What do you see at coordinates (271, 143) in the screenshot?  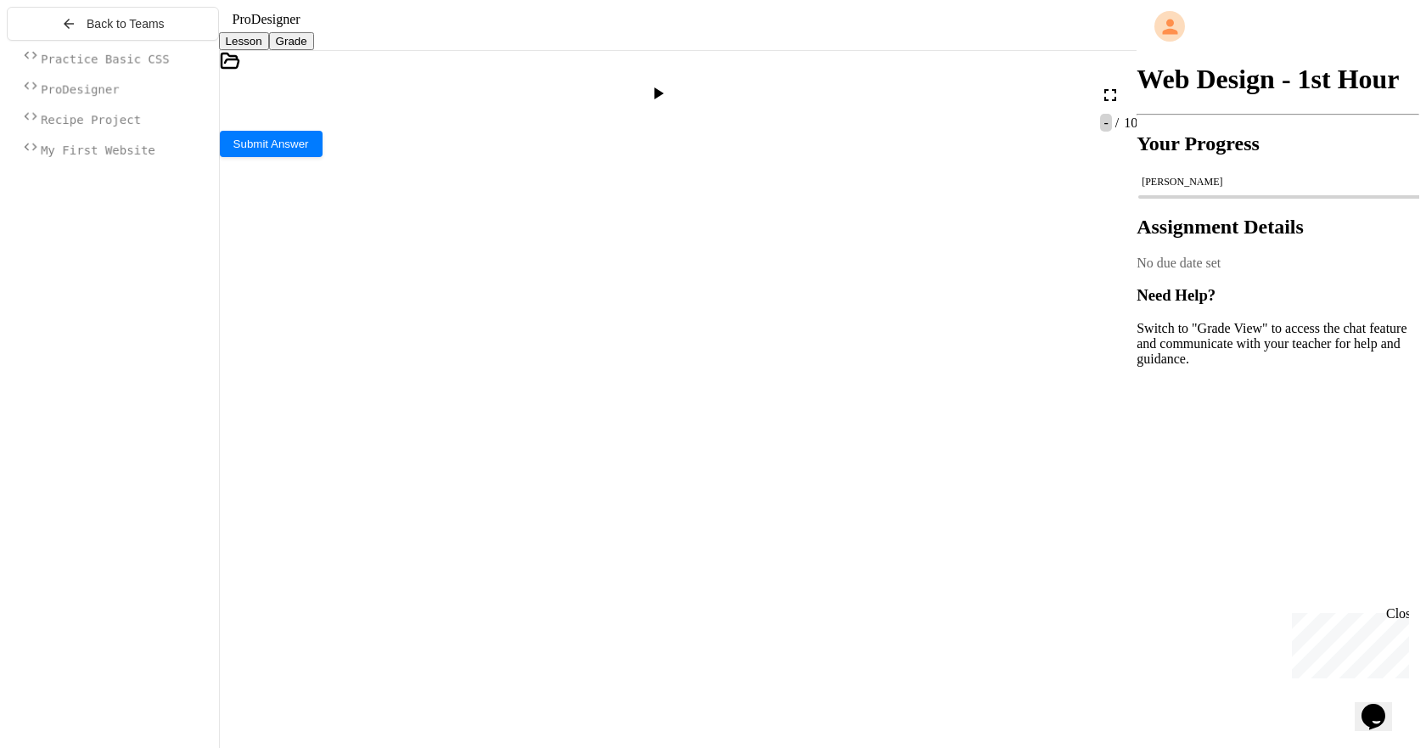 I see `span: Submit Answer` at bounding box center [271, 143].